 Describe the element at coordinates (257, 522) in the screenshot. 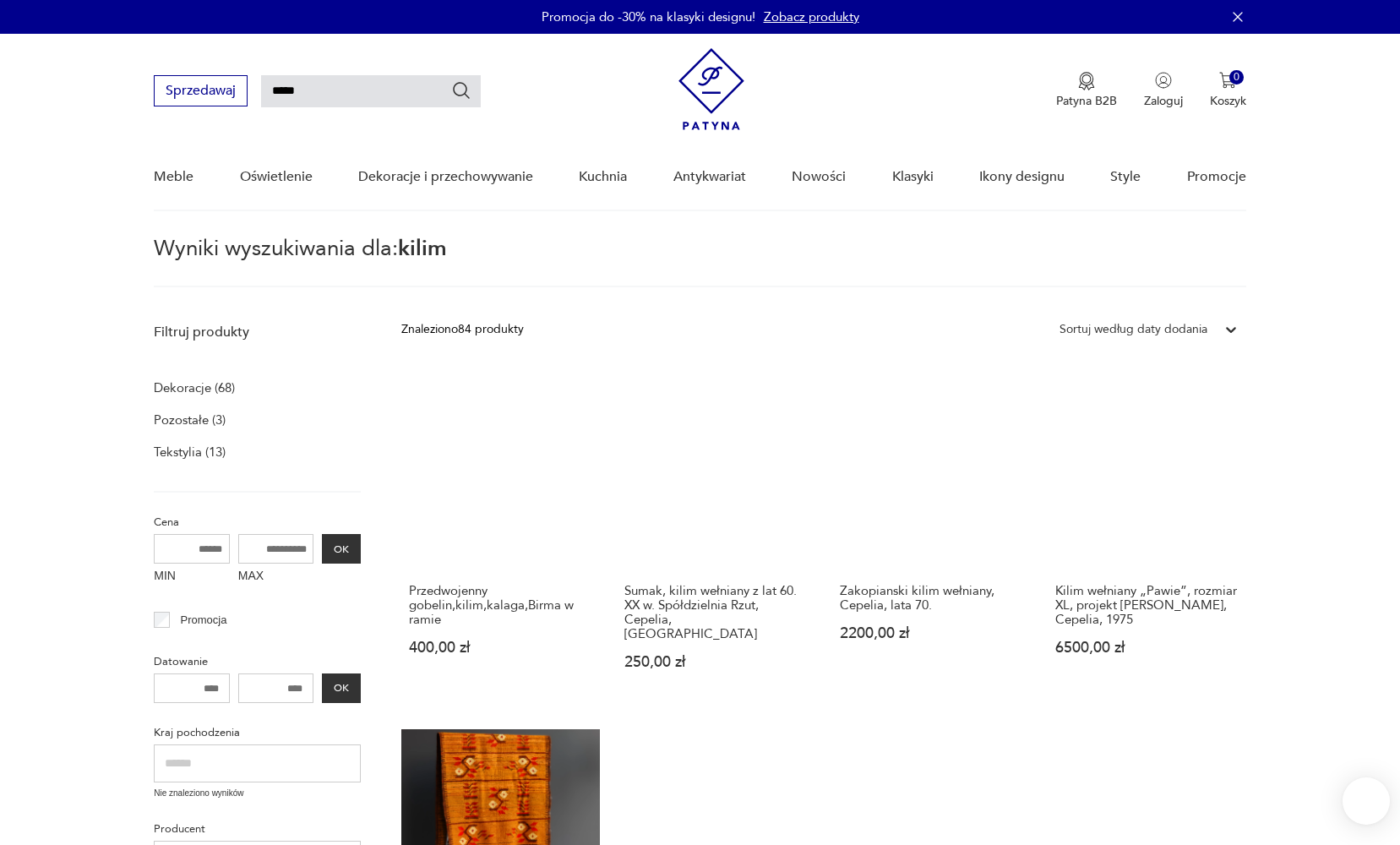

I see `p: Cena` at that location.